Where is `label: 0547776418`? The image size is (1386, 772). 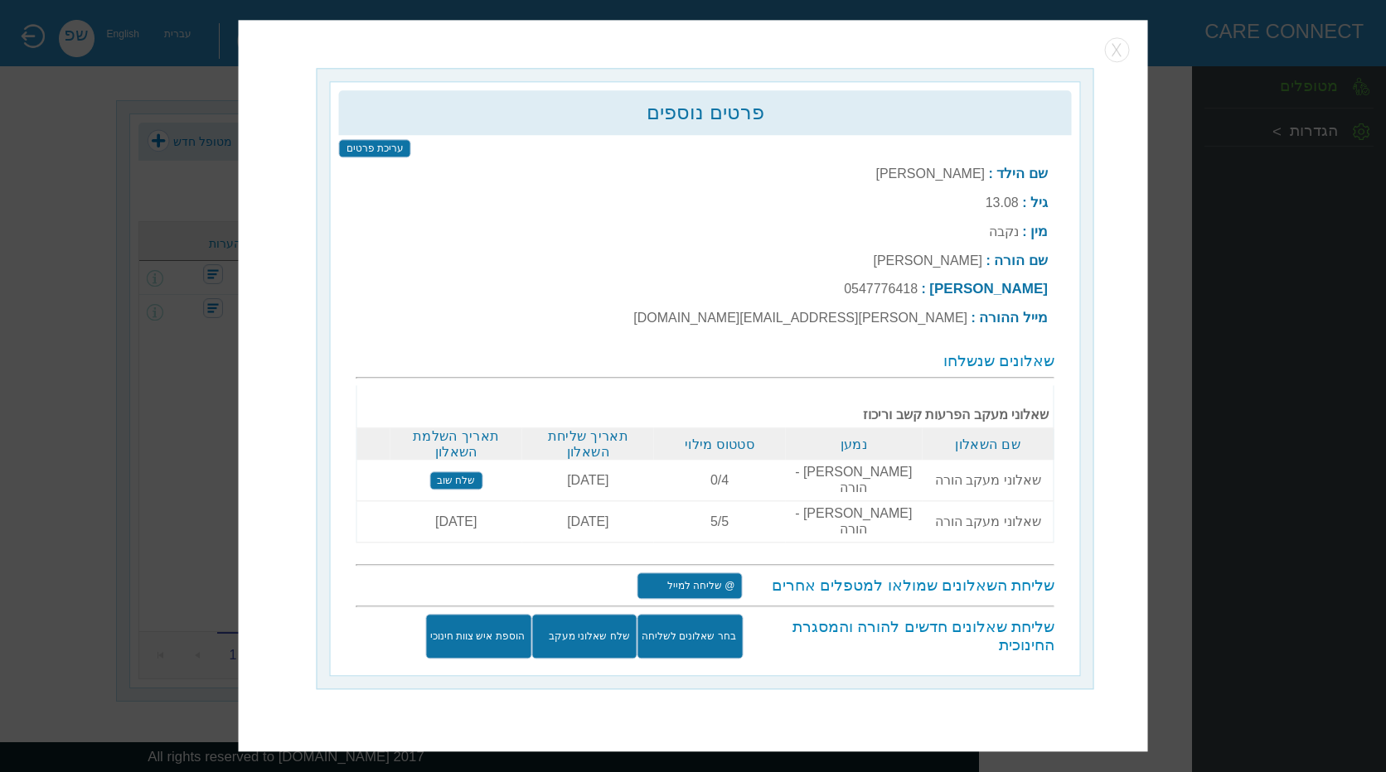
label: 0547776418 is located at coordinates (880, 288).